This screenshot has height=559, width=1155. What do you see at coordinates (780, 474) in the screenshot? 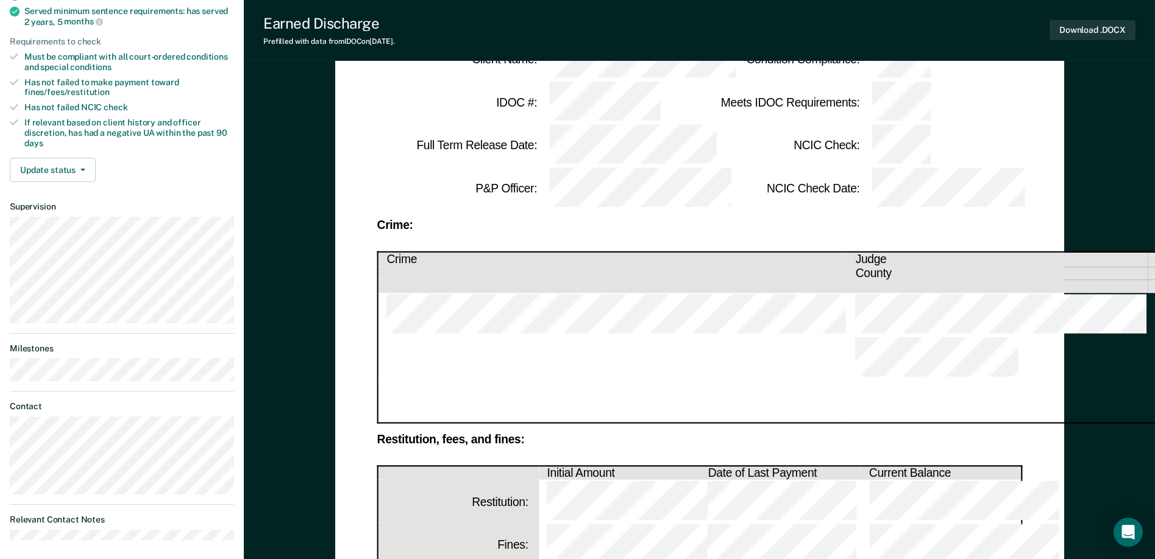
I see `th: Date of Last Payment` at bounding box center [780, 474].